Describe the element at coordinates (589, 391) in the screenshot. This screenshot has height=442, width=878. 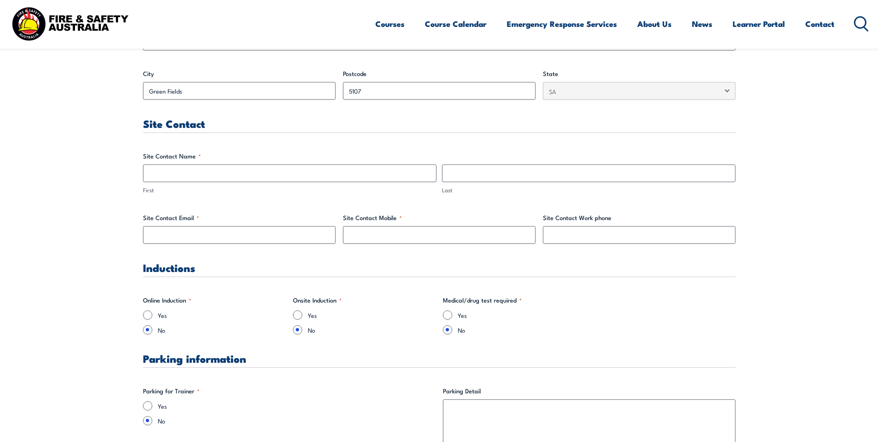
I see `label: Parking Detail` at that location.